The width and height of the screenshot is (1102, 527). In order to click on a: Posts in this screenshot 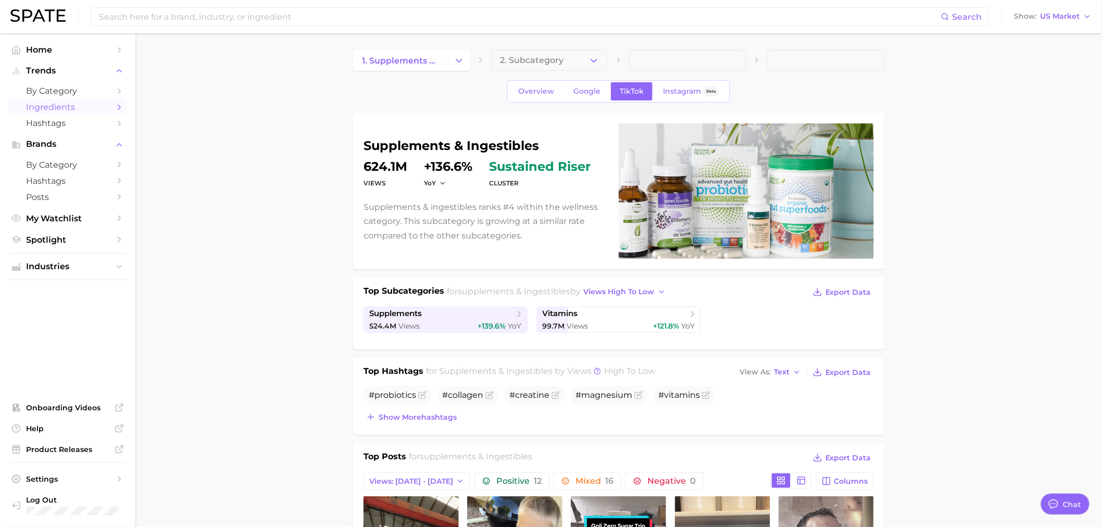, I will do `click(68, 197)`.